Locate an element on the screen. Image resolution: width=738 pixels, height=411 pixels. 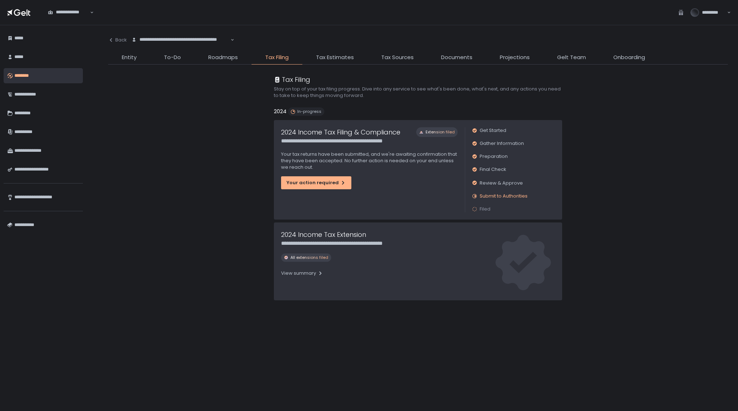
span: Review & Approve is located at coordinates (502, 183).